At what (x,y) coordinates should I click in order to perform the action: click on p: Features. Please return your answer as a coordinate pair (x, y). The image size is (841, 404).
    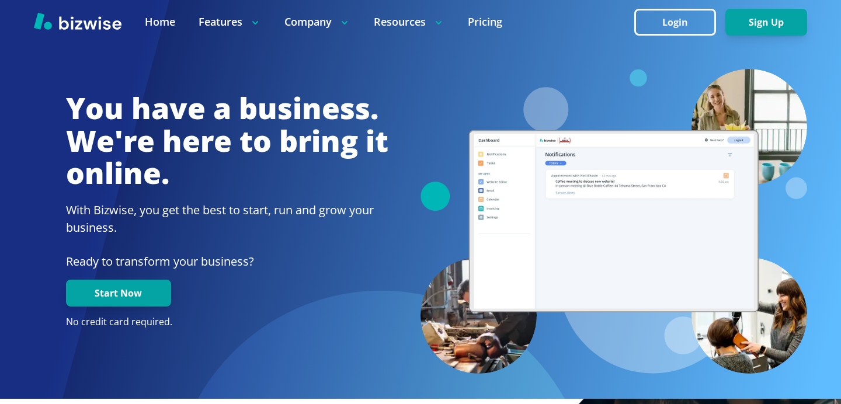
    Looking at the image, I should click on (230, 22).